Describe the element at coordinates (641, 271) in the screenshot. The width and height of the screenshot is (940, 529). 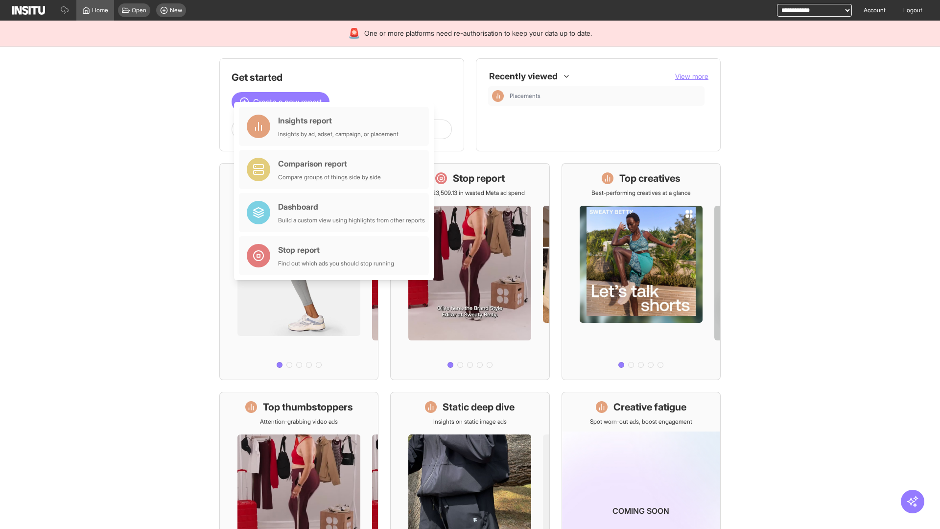
I see `a: Top creativesBest-performing creatives at a glance` at that location.